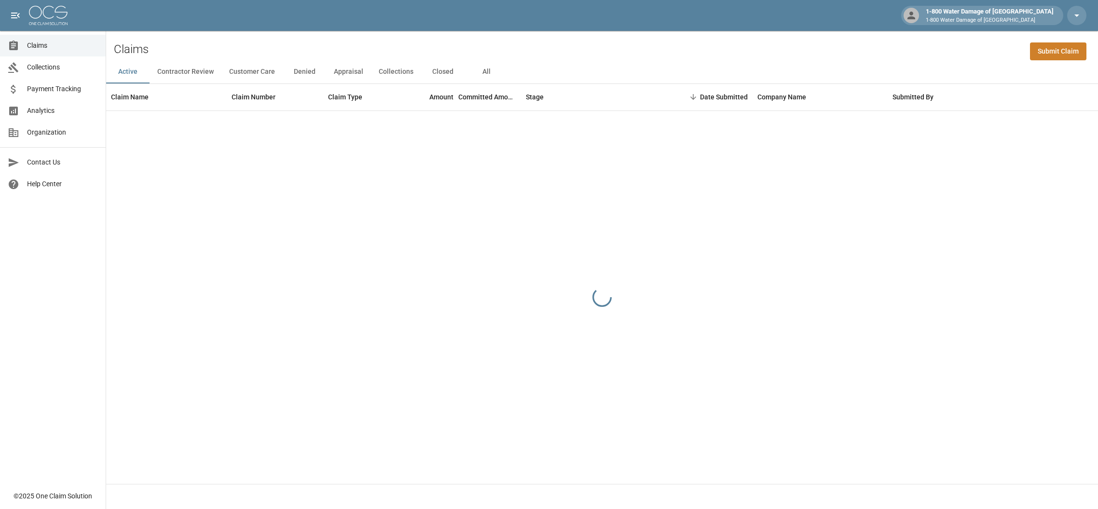 The height and width of the screenshot is (509, 1098). I want to click on span: Payment Tracking, so click(62, 89).